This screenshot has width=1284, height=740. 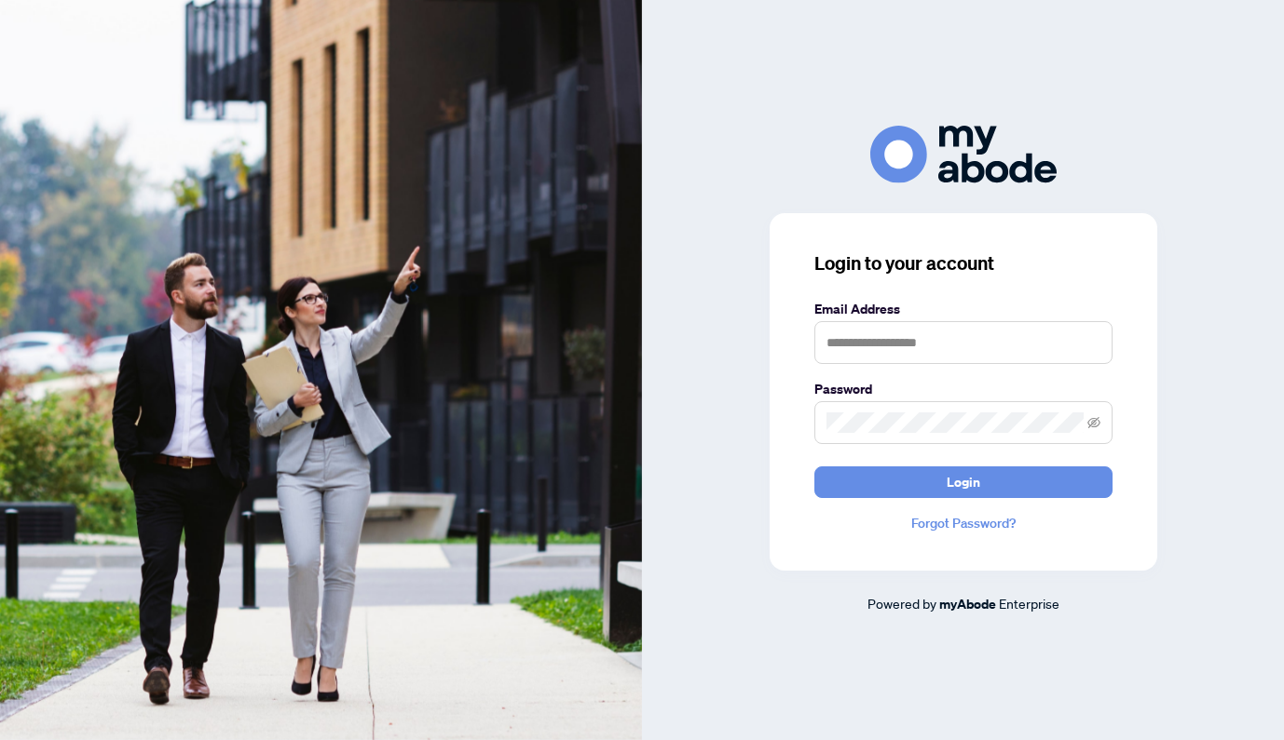 What do you see at coordinates (1028, 604) in the screenshot?
I see `span: Enterprise` at bounding box center [1028, 604].